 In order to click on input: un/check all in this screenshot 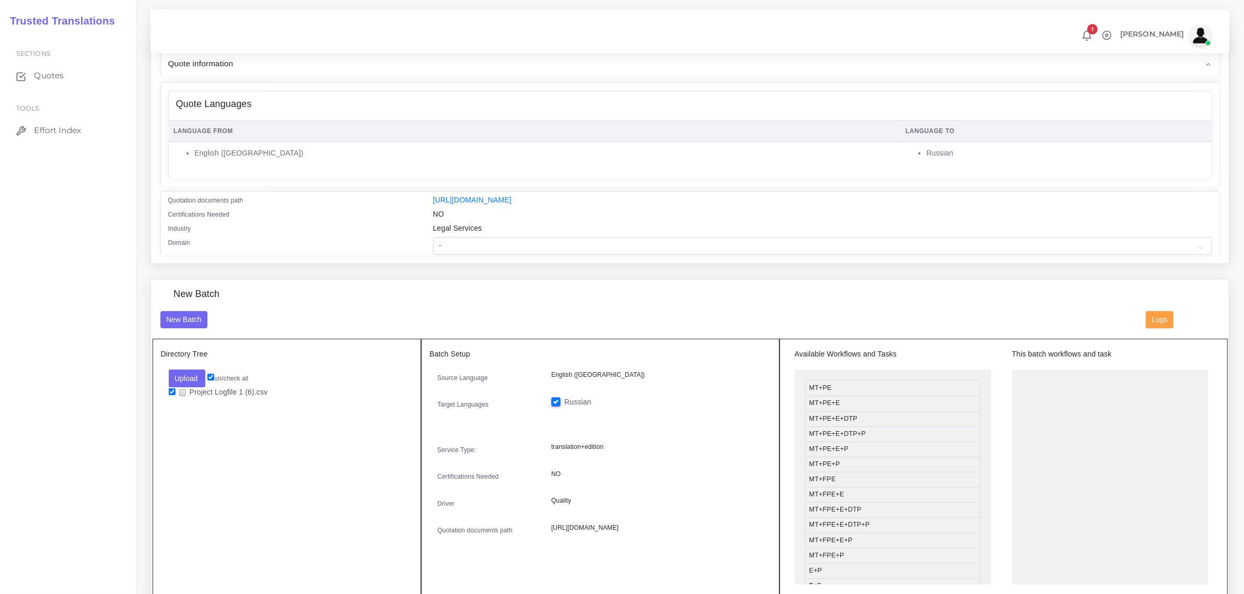, I will do `click(211, 377)`.